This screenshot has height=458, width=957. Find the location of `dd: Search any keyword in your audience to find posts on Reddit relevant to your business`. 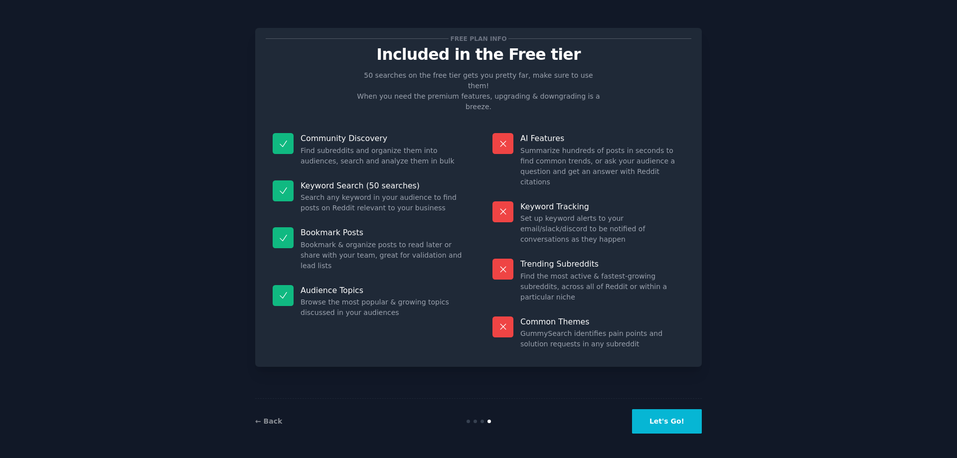

dd: Search any keyword in your audience to find posts on Reddit relevant to your business is located at coordinates (382, 203).